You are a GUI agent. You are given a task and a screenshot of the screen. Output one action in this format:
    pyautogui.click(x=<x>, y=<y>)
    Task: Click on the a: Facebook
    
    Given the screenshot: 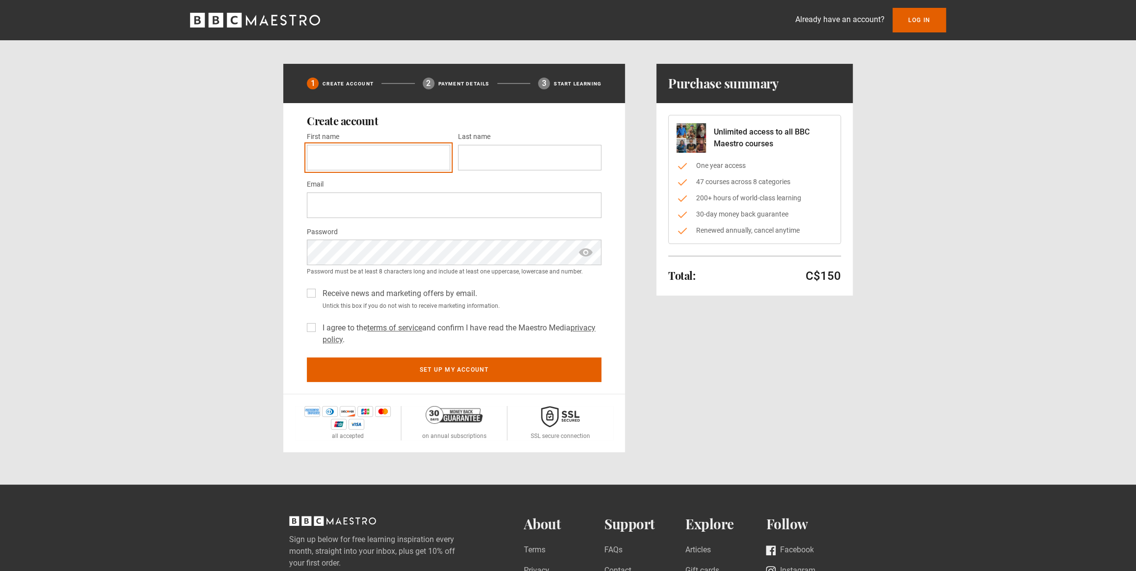 What is the action you would take?
    pyautogui.click(x=790, y=551)
    